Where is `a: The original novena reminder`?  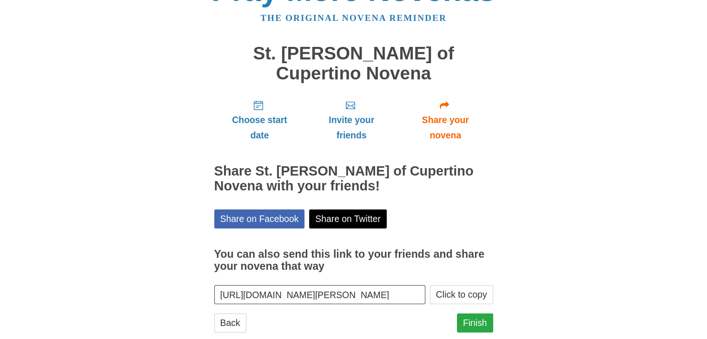 a: The original novena reminder is located at coordinates (353, 18).